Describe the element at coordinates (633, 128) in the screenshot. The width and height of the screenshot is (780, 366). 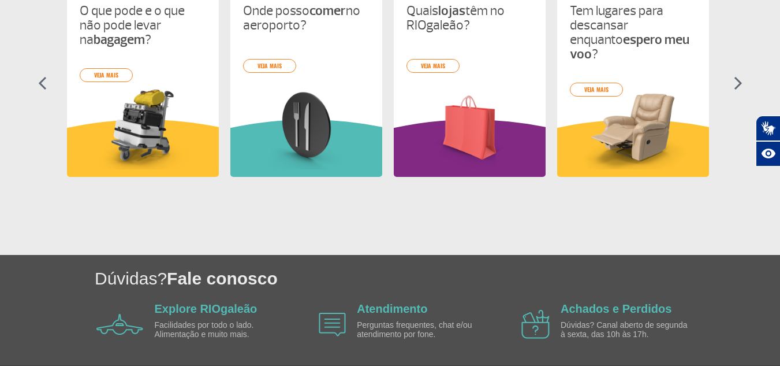
I see `img: card%20informa%C3%A7%C3%B5es%204.png` at that location.